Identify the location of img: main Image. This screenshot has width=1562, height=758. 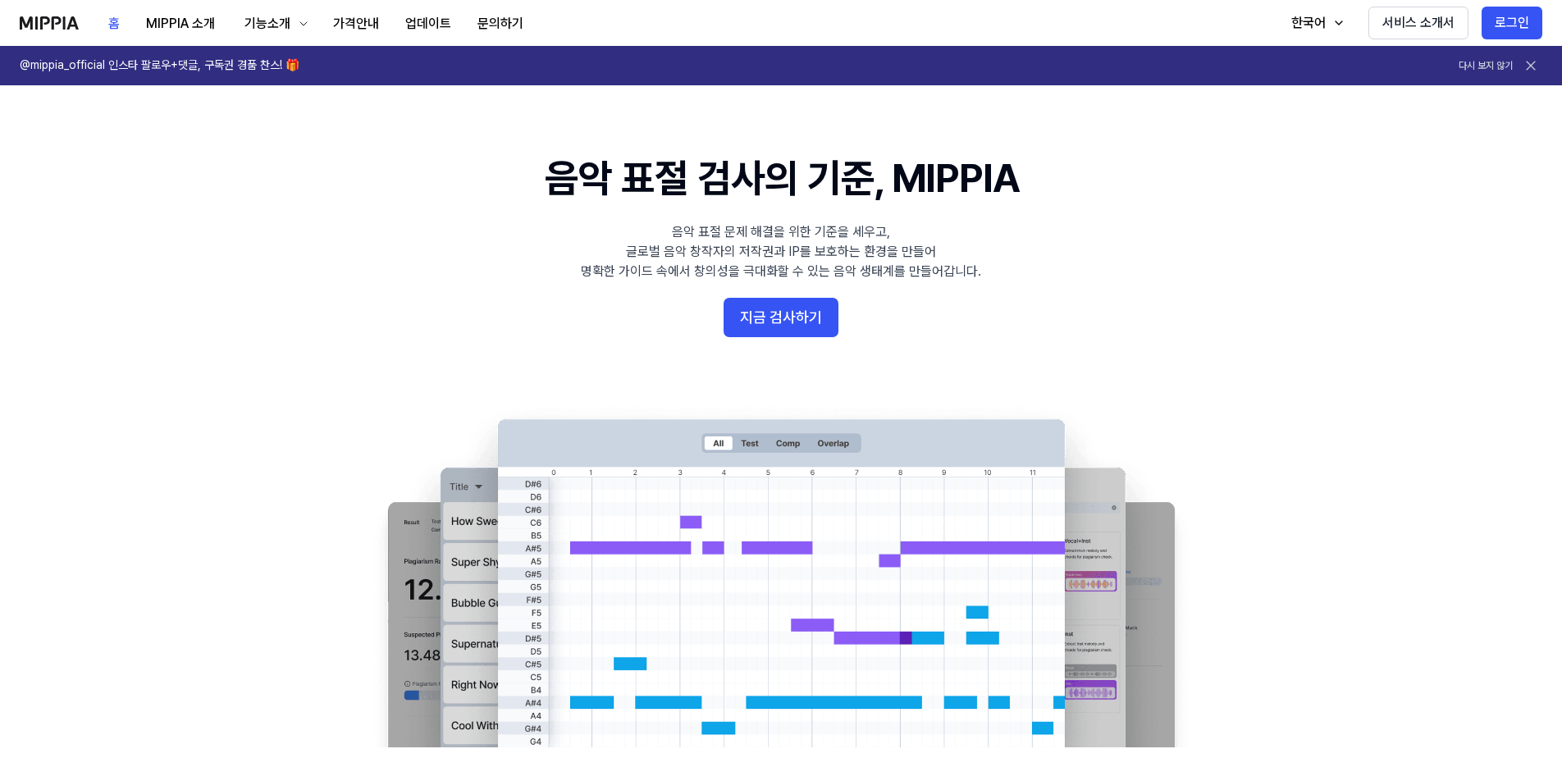
(781, 575).